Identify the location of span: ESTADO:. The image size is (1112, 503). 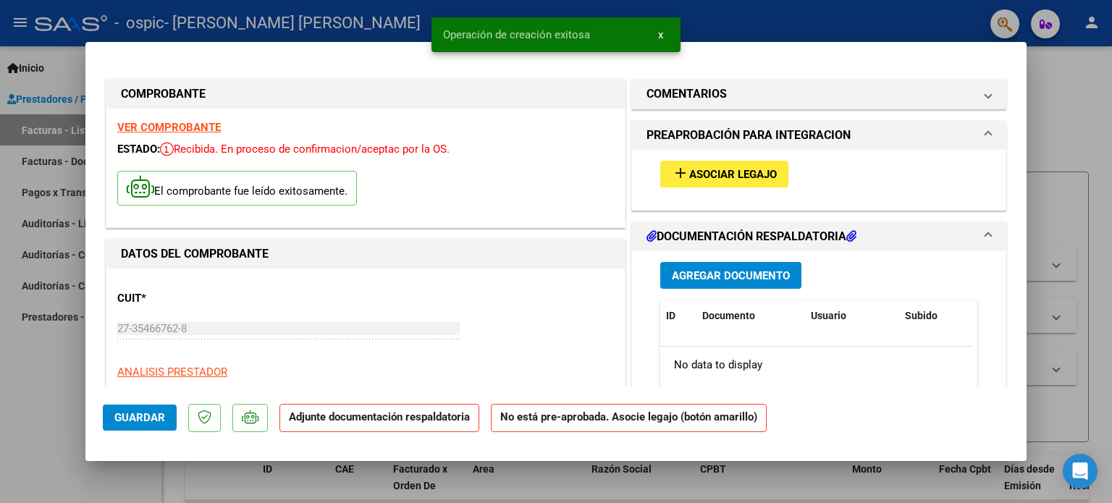
(138, 149).